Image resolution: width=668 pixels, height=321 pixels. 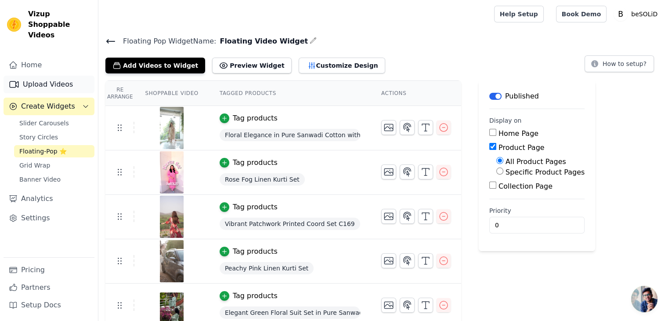 I want to click on label: Specific Product Pages, so click(x=545, y=172).